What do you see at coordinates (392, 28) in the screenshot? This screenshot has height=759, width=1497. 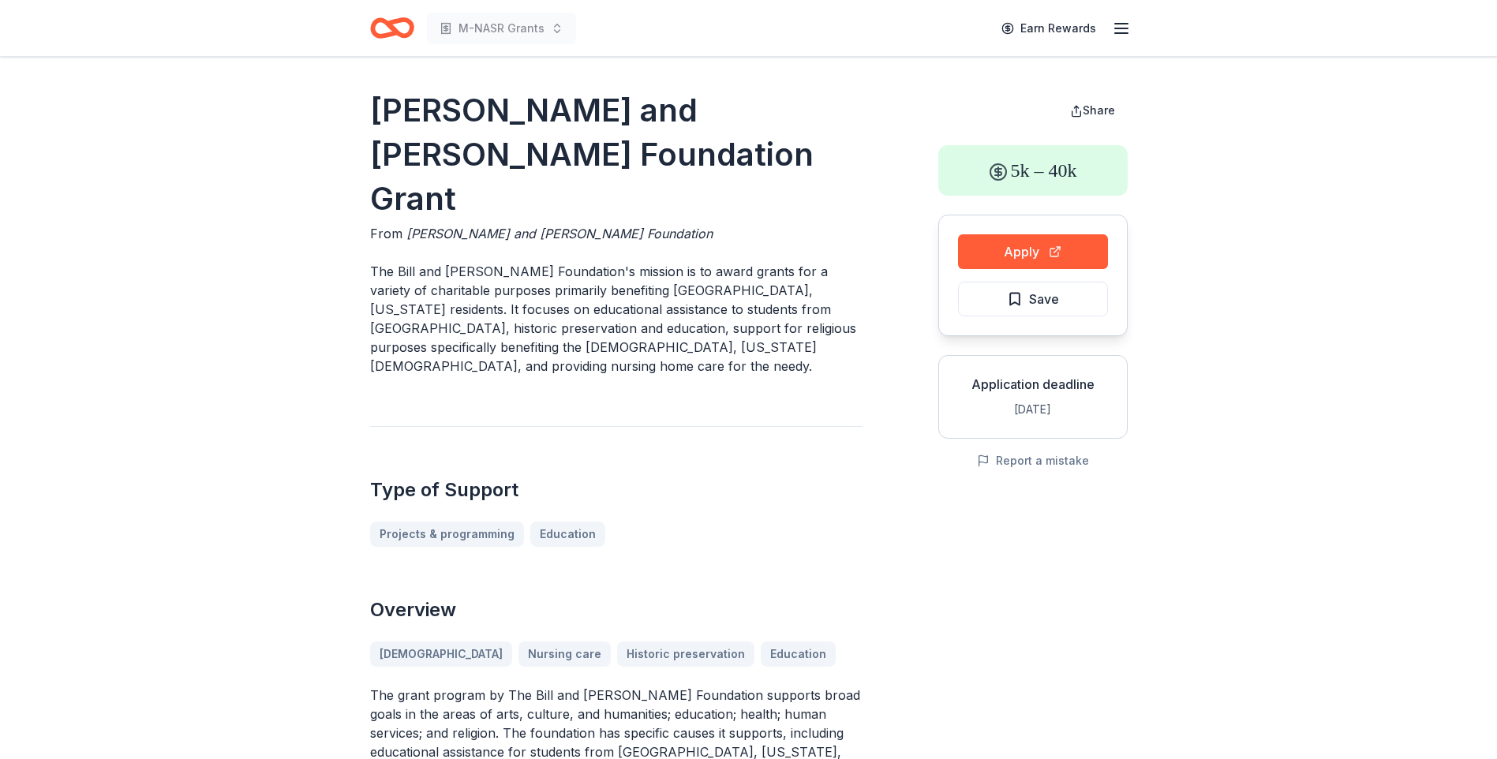 I see `a: Home` at bounding box center [392, 28].